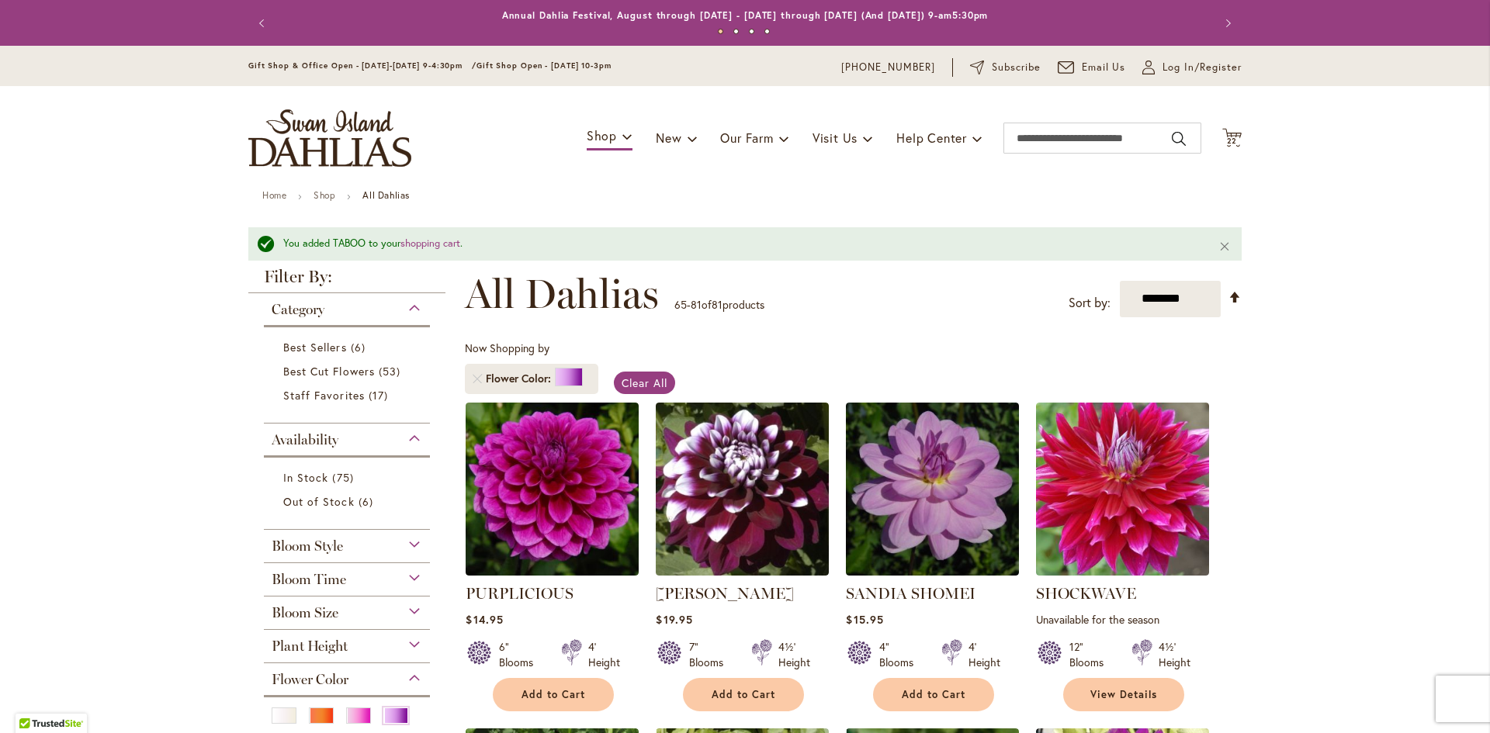 This screenshot has width=1490, height=733. Describe the element at coordinates (562, 294) in the screenshot. I see `span: All Dahlias` at that location.